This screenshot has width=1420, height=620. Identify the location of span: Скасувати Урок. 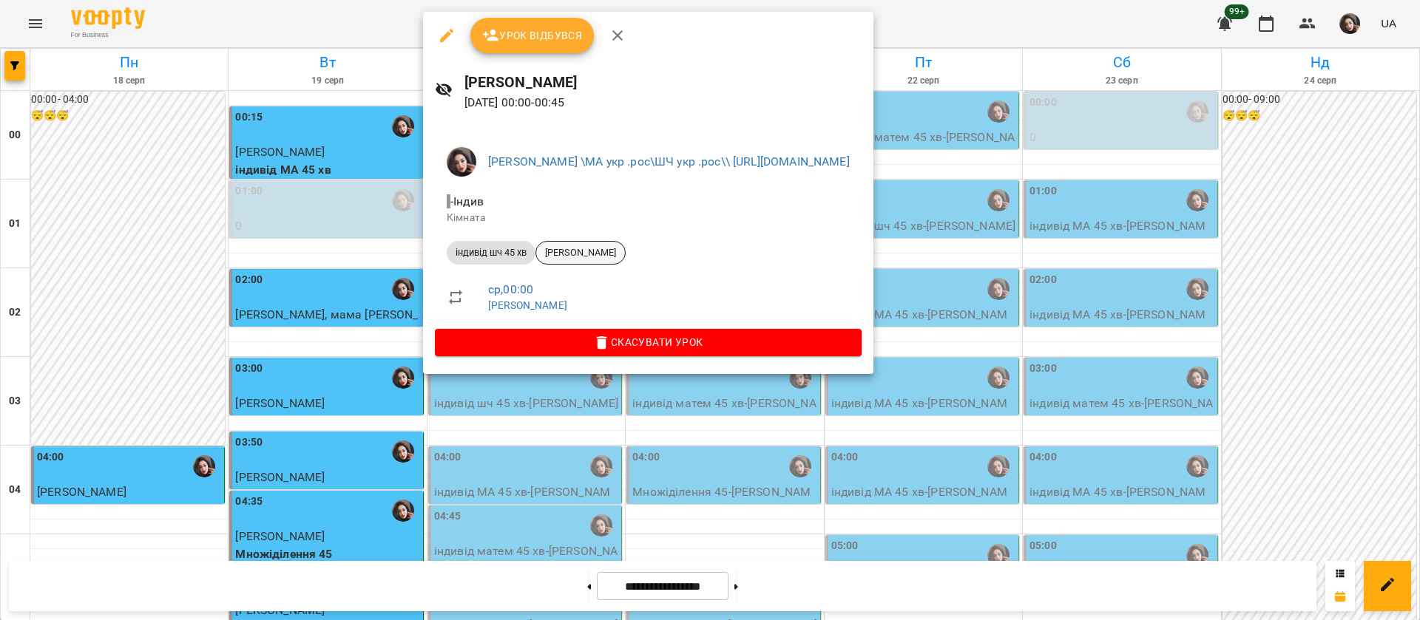
(648, 342).